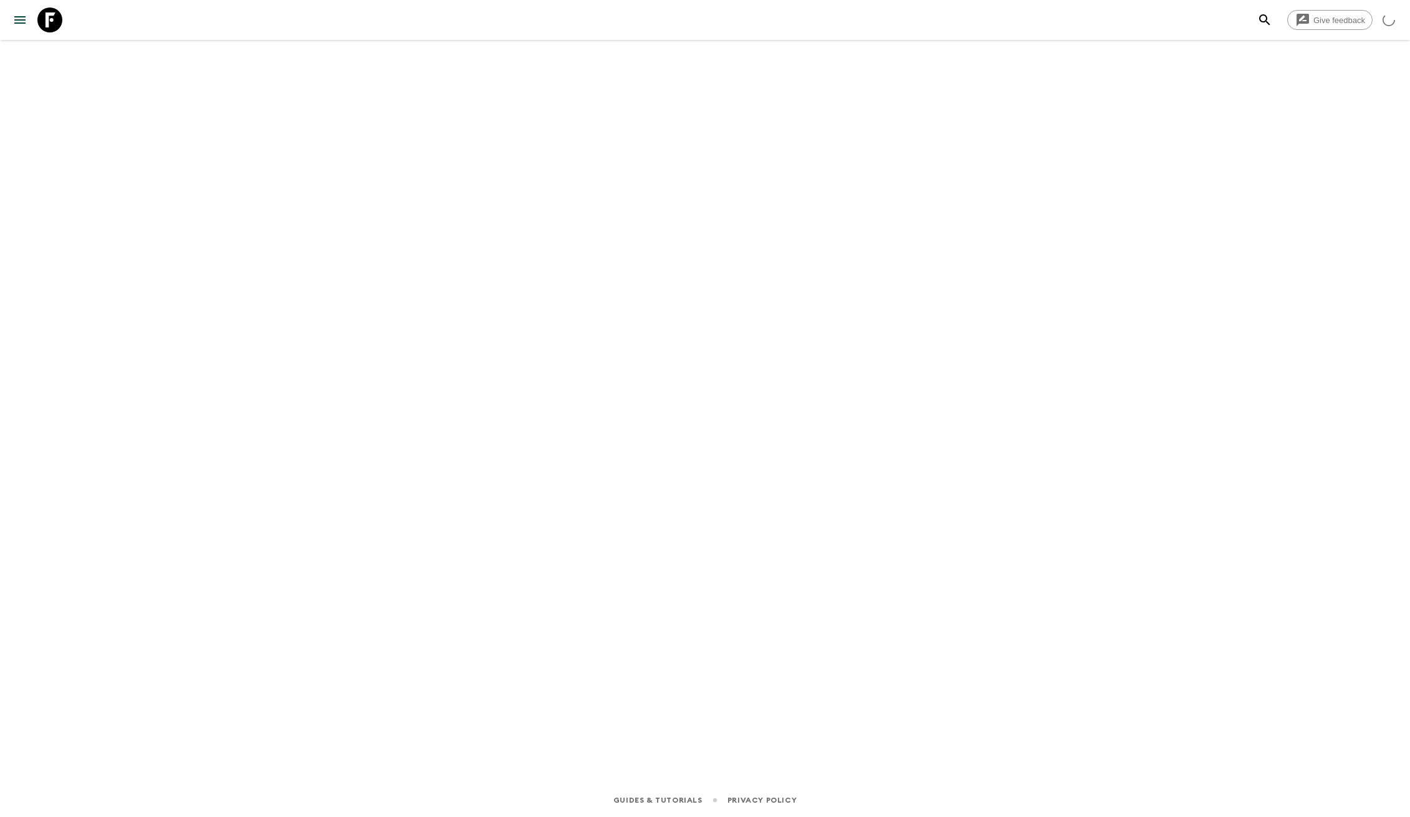 Image resolution: width=1410 pixels, height=817 pixels. Describe the element at coordinates (1330, 20) in the screenshot. I see `a: Give feedback` at that location.